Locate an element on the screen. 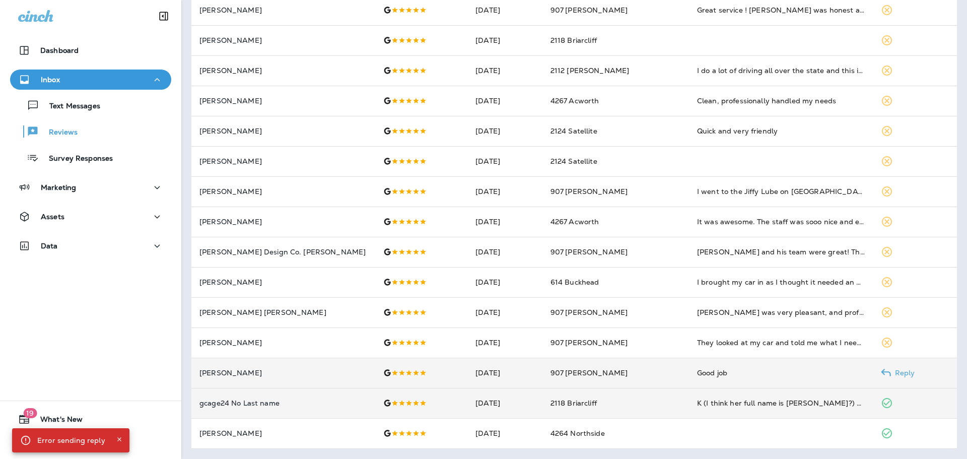  p: Inbox is located at coordinates (50, 80).